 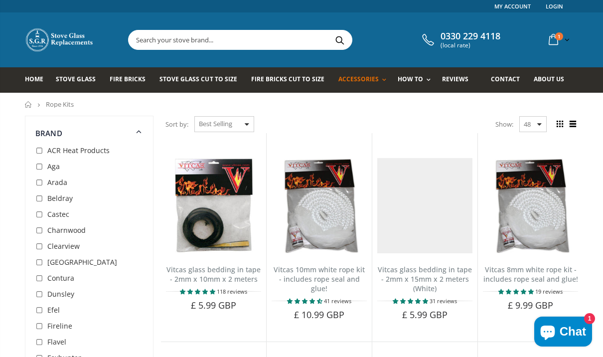 What do you see at coordinates (553, 80) in the screenshot?
I see `a: About us` at bounding box center [553, 80].